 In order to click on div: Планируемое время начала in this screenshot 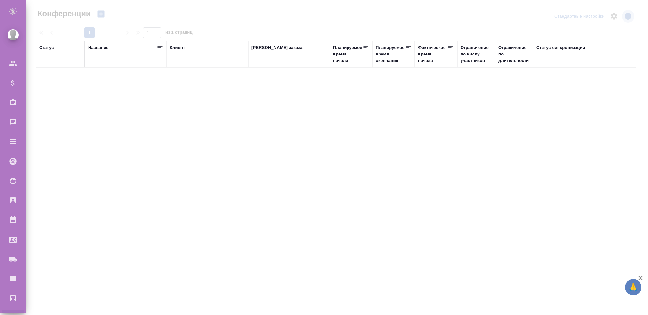, I will do `click(348, 54)`.